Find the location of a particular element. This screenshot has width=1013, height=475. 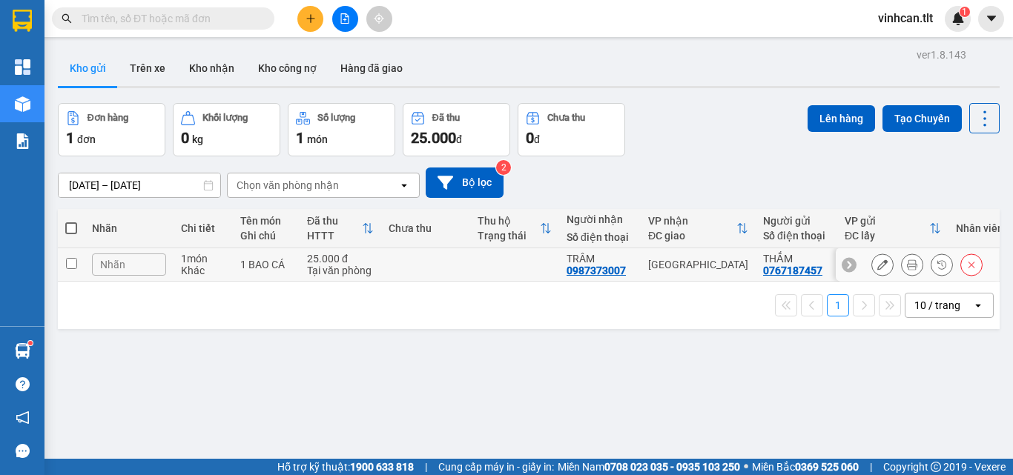

div: Ghi chú is located at coordinates (266, 236).